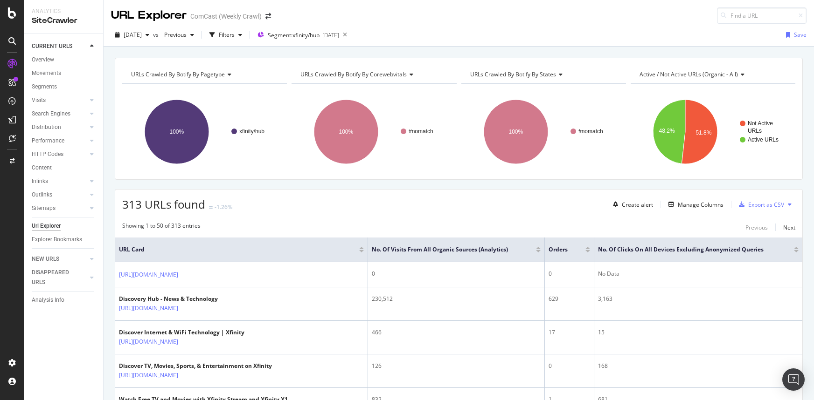 Image resolution: width=814 pixels, height=400 pixels. What do you see at coordinates (268, 16) in the screenshot?
I see `div: arrow-right-arrow-left` at bounding box center [268, 16].